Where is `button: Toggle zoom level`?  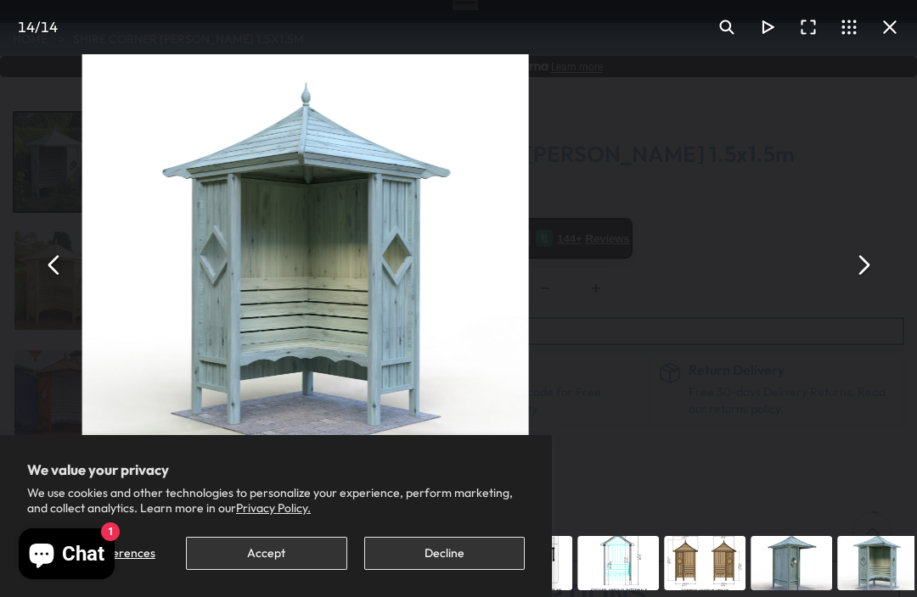 button: Toggle zoom level is located at coordinates (726, 27).